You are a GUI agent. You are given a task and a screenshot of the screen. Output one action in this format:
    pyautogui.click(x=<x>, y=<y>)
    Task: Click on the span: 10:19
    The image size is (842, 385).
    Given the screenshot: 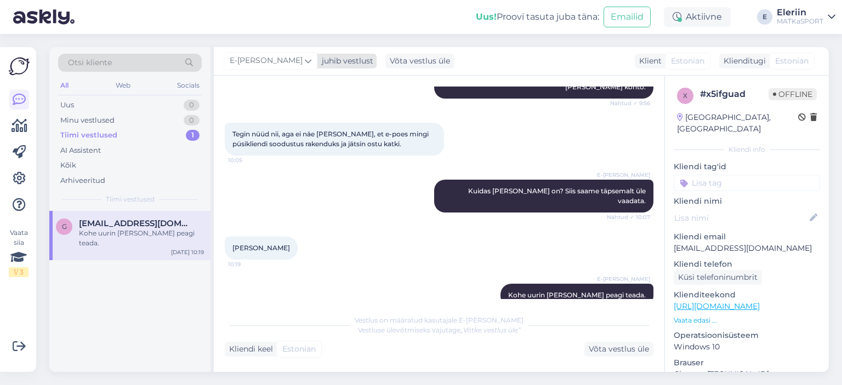 What is the action you would take?
    pyautogui.click(x=248, y=264)
    